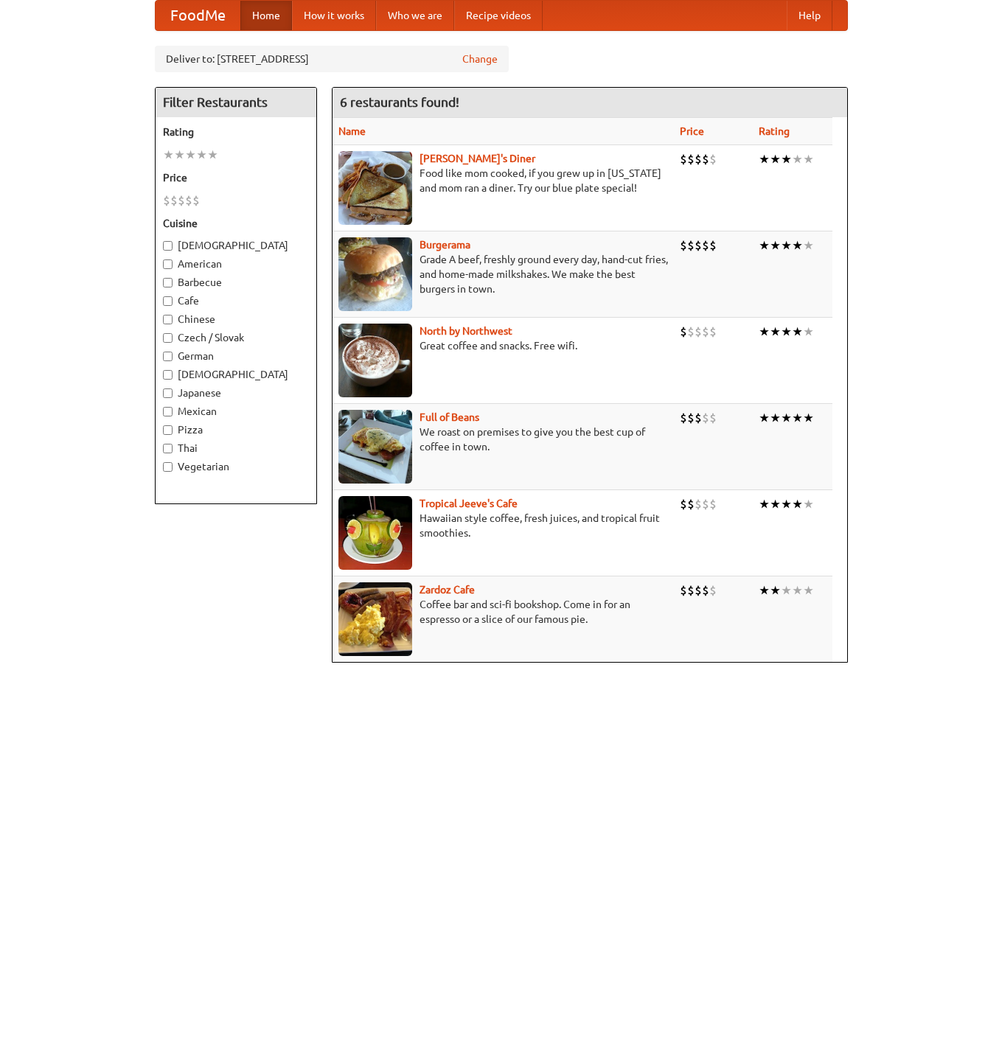 This screenshot has height=1043, width=1002. What do you see at coordinates (167, 356) in the screenshot?
I see `input: German` at bounding box center [167, 356].